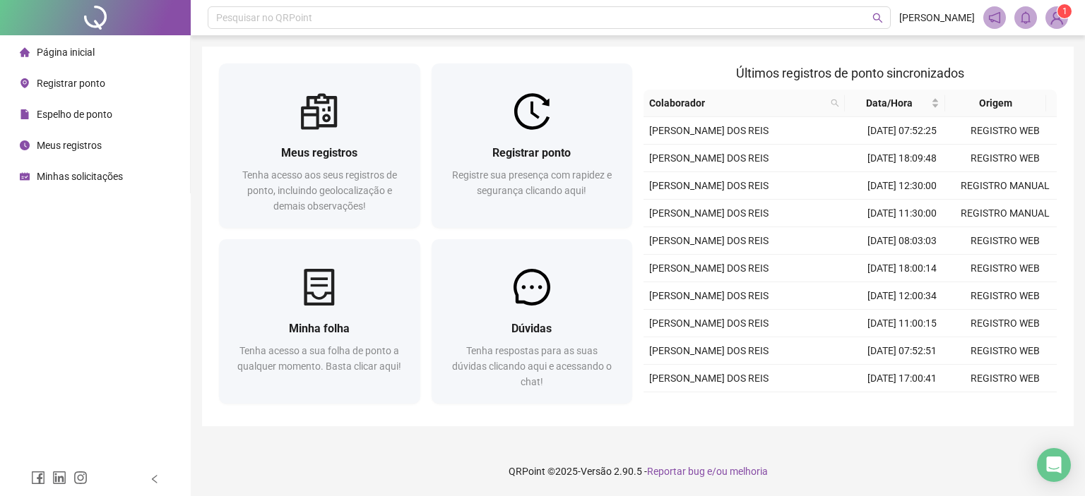 The height and width of the screenshot is (496, 1085). Describe the element at coordinates (995, 103) in the screenshot. I see `th: Origem` at that location.